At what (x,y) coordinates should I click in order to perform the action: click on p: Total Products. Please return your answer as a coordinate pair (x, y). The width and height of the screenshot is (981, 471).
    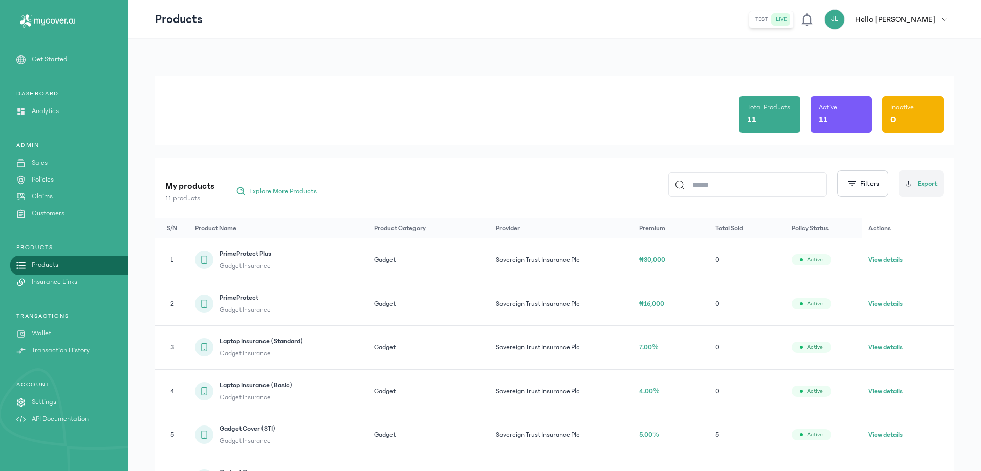
    Looking at the image, I should click on (769, 108).